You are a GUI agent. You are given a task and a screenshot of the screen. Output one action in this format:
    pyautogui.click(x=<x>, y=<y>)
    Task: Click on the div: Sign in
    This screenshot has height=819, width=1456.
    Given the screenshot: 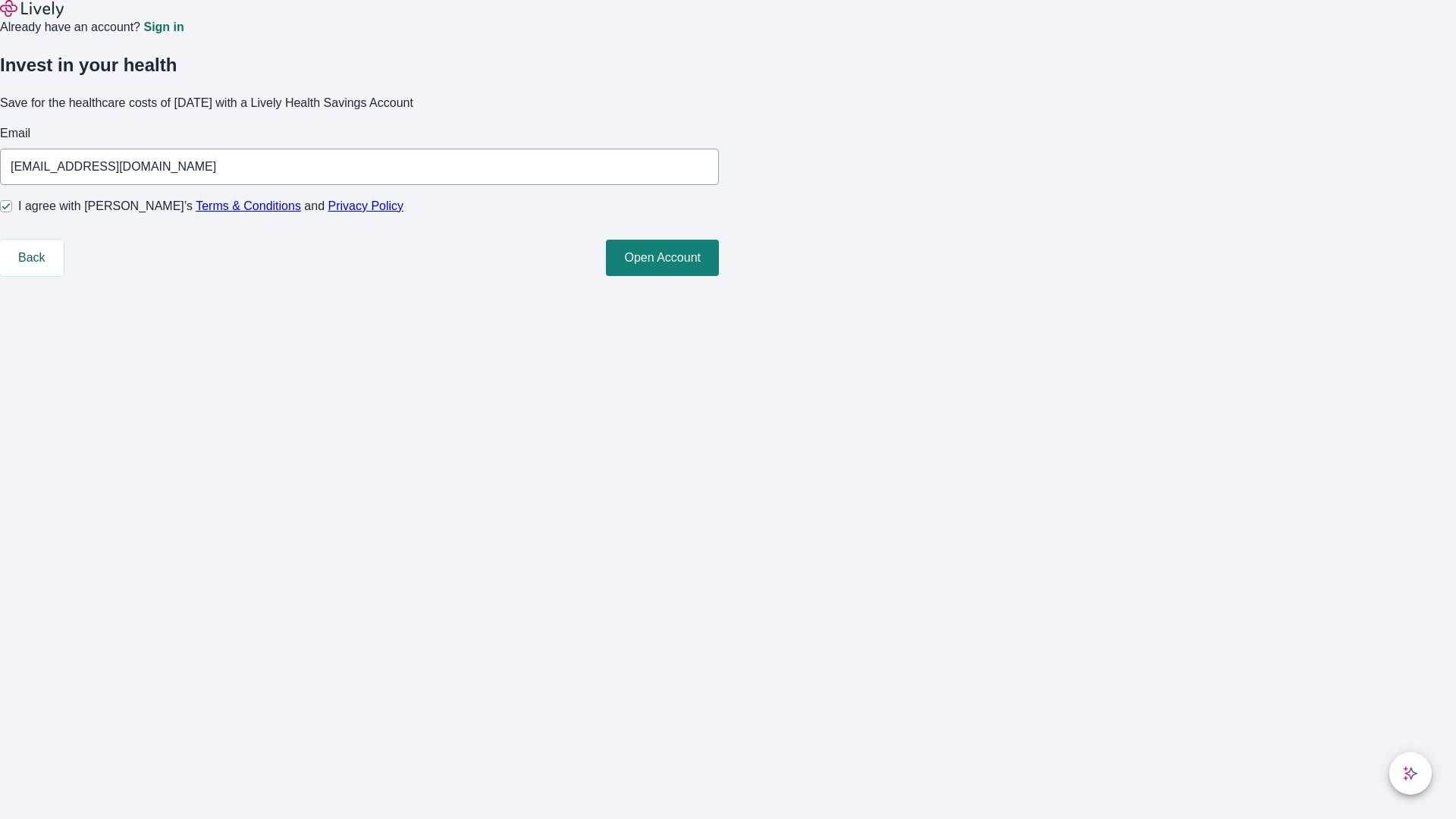 What is the action you would take?
    pyautogui.click(x=163, y=27)
    